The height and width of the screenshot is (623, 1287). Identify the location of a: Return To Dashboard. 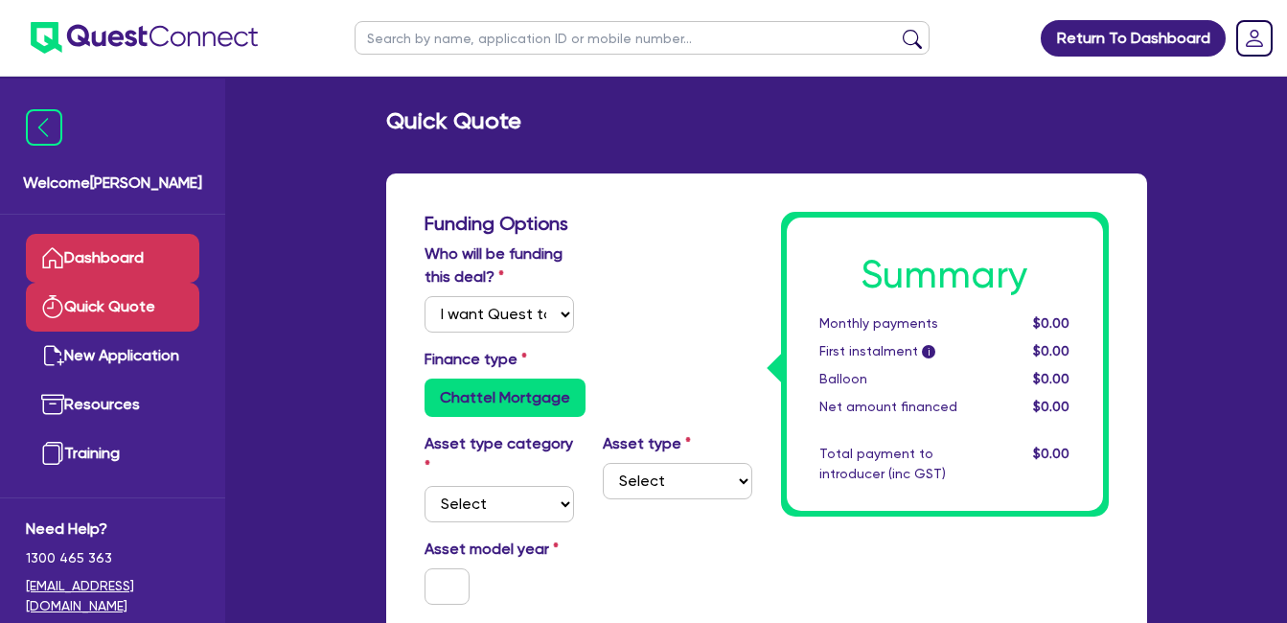
(1133, 38).